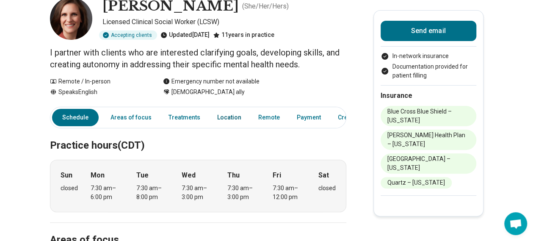  I want to click on div: Emergency number not available, so click(211, 81).